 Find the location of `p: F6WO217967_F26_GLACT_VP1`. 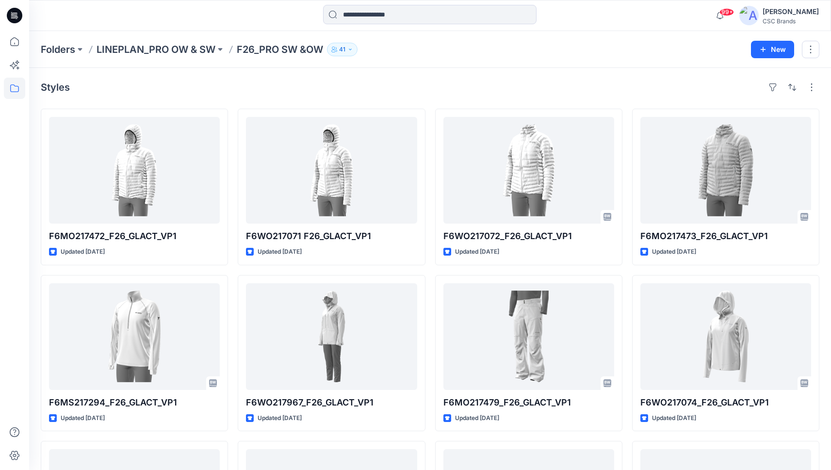

p: F6WO217967_F26_GLACT_VP1 is located at coordinates (331, 403).